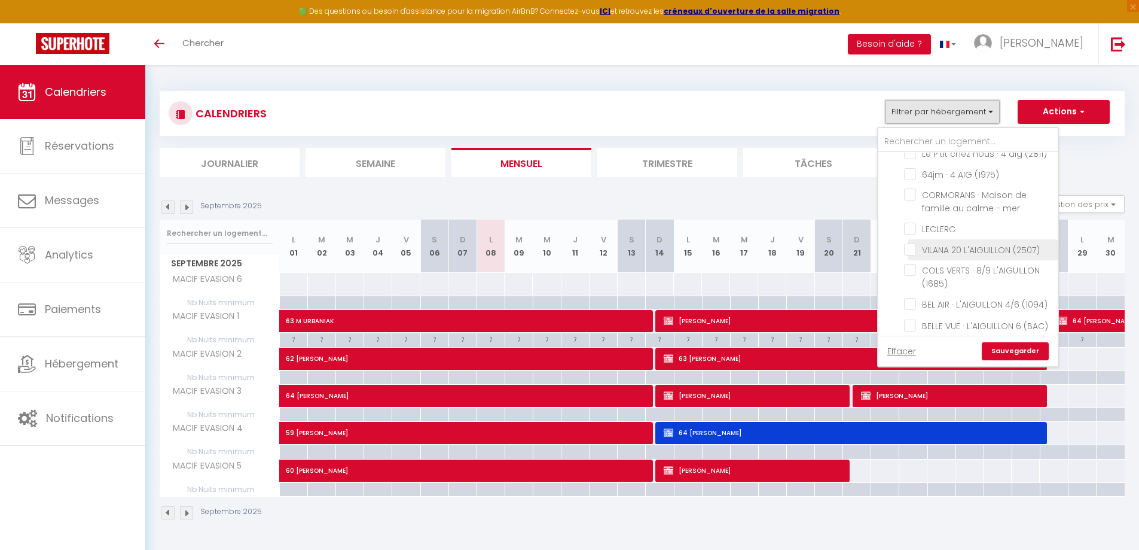 The image size is (1139, 550). What do you see at coordinates (203, 466) in the screenshot?
I see `span: MACIF EVASION 5` at bounding box center [203, 466].